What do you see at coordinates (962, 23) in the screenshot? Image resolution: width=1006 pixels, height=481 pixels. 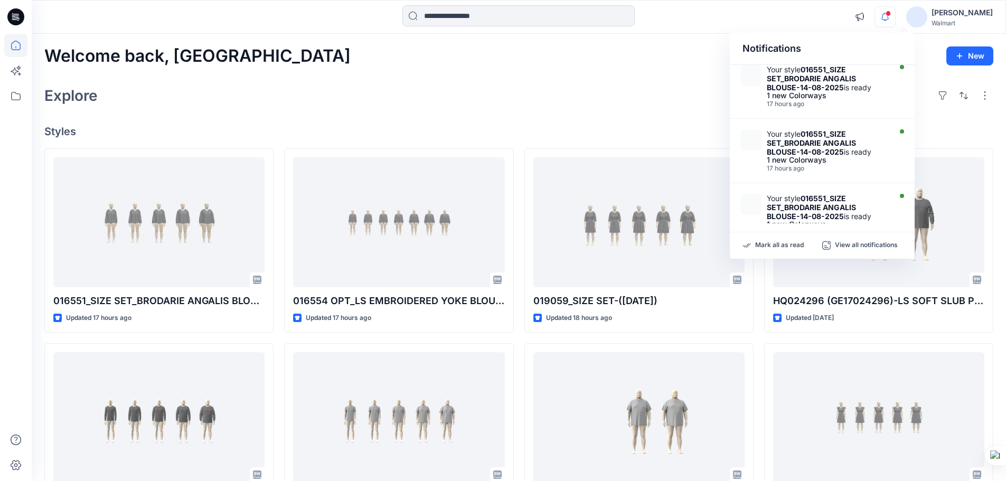 I see `div: Walmart` at bounding box center [962, 23].